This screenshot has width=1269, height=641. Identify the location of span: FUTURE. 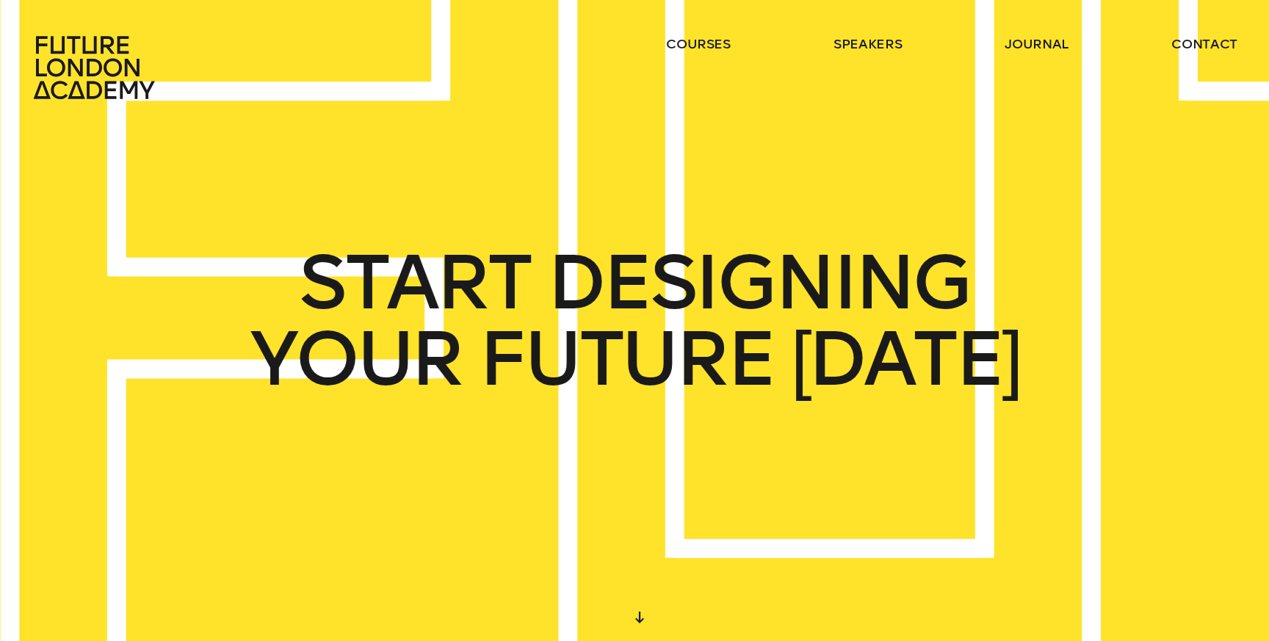
(626, 359).